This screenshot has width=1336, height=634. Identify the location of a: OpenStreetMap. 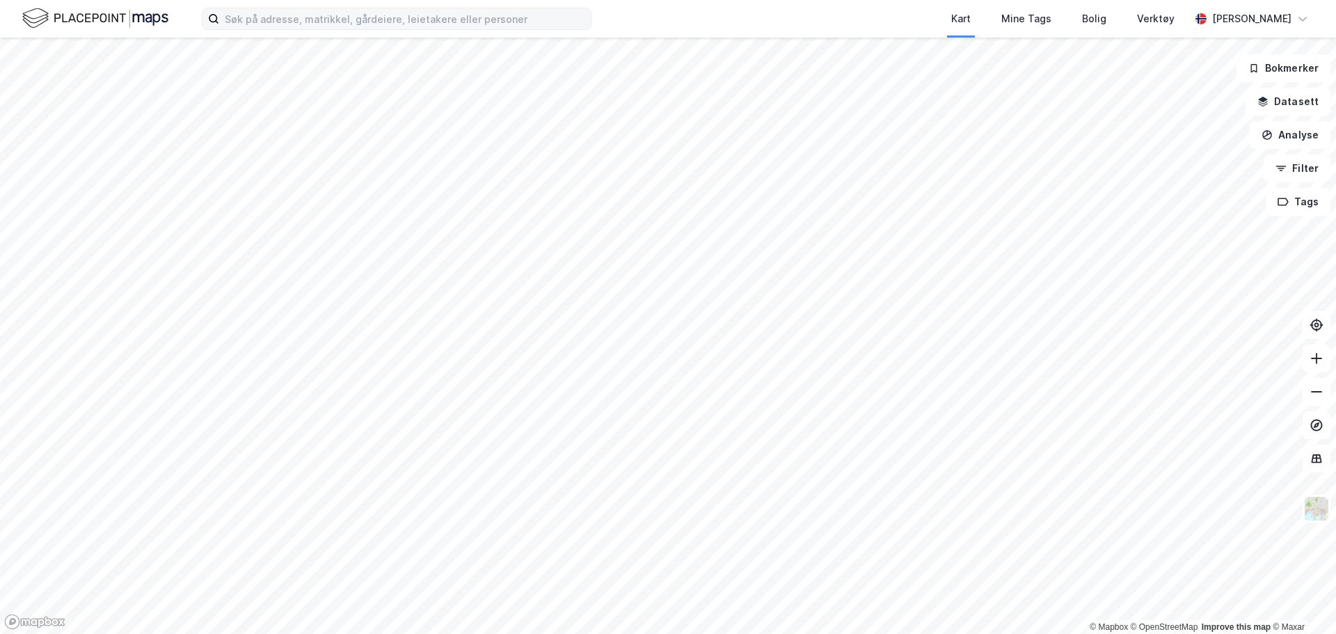
(1164, 627).